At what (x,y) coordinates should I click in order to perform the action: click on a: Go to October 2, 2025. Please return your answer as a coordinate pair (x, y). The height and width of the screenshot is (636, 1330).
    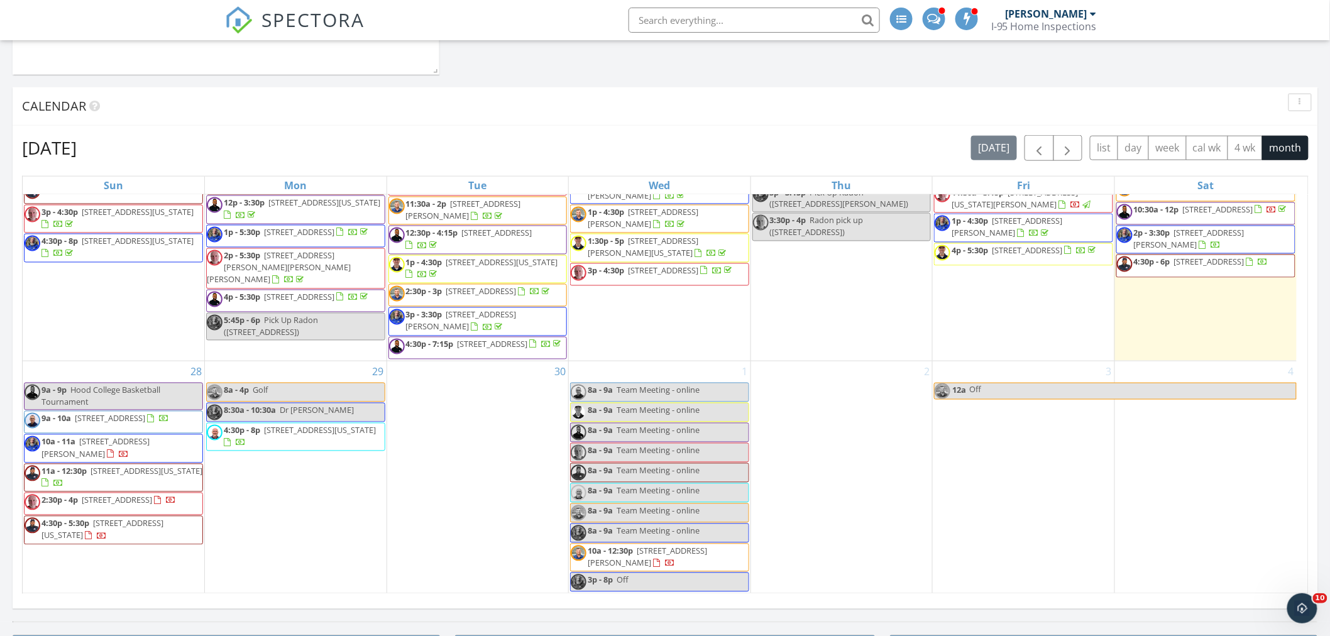
    Looking at the image, I should click on (927, 372).